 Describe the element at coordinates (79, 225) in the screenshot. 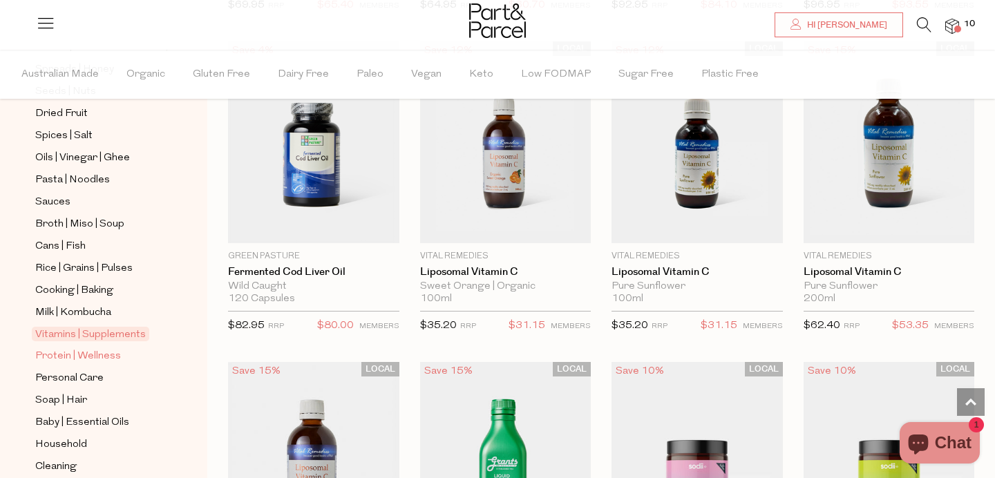

I see `span: Broth | Miso | Soup` at that location.